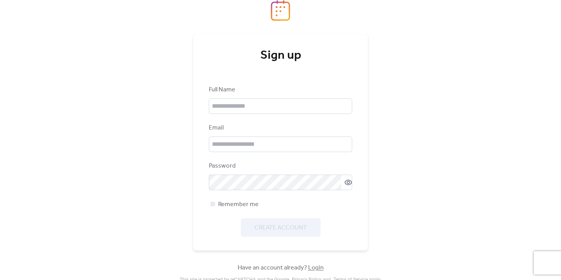  I want to click on div: Sign up, so click(280, 56).